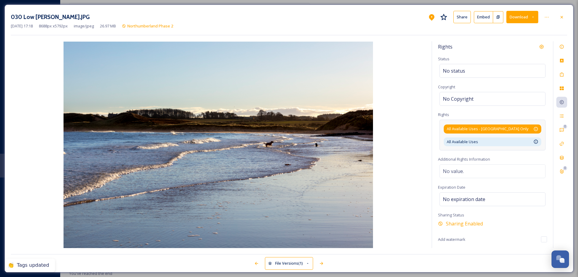 Image resolution: width=578 pixels, height=277 pixels. What do you see at coordinates (150, 26) in the screenshot?
I see `span: Northumberland Phase 2` at bounding box center [150, 26].